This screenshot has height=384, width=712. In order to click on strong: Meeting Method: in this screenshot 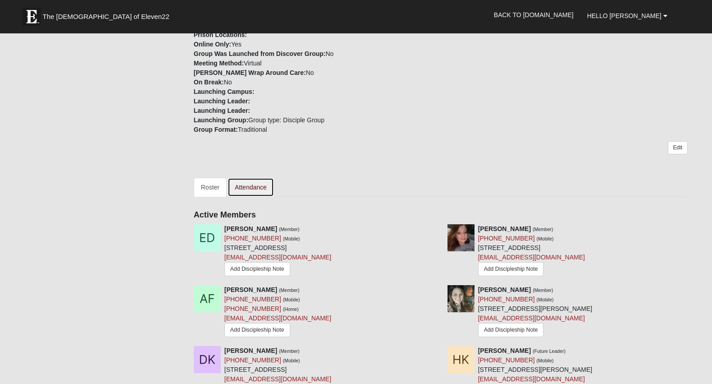, I will do `click(219, 63)`.